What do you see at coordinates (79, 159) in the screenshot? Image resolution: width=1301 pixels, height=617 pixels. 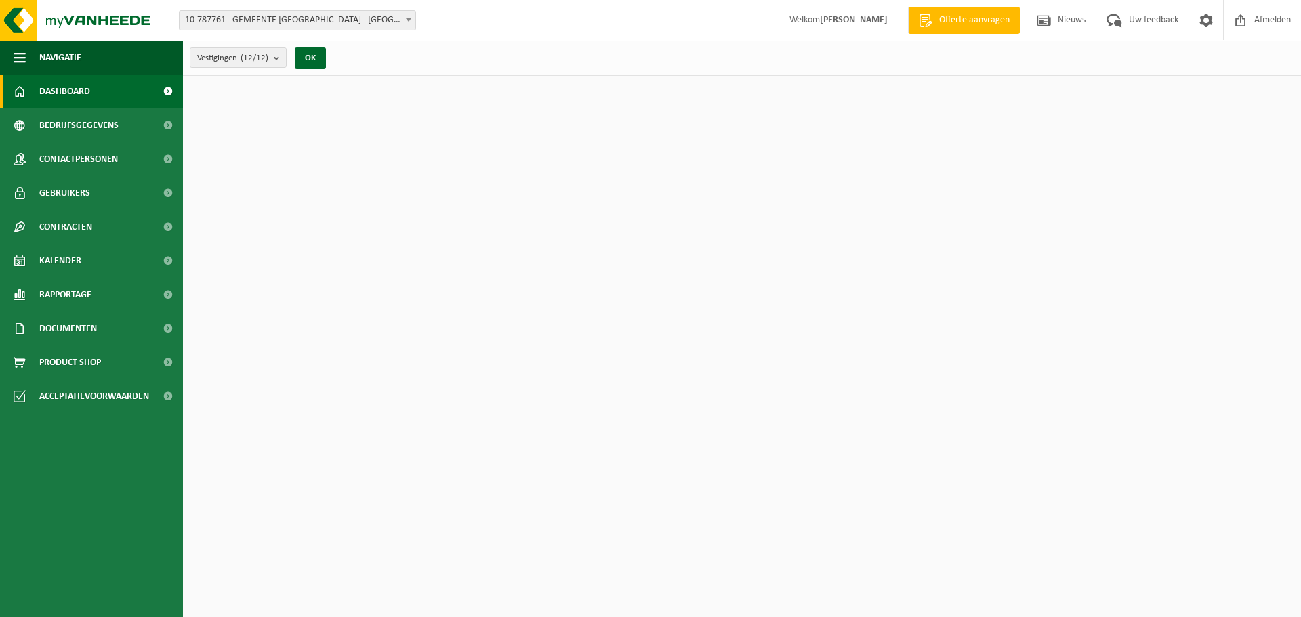 I see `span: Contactpersonen` at bounding box center [79, 159].